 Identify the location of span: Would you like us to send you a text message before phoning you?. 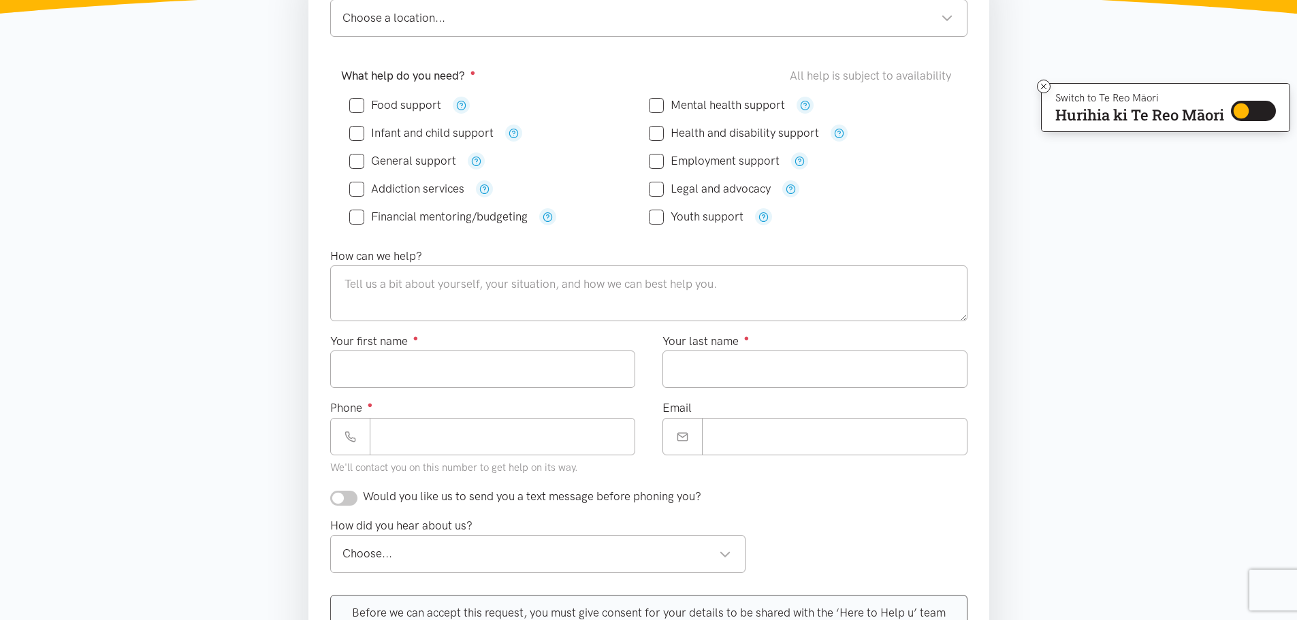
(532, 496).